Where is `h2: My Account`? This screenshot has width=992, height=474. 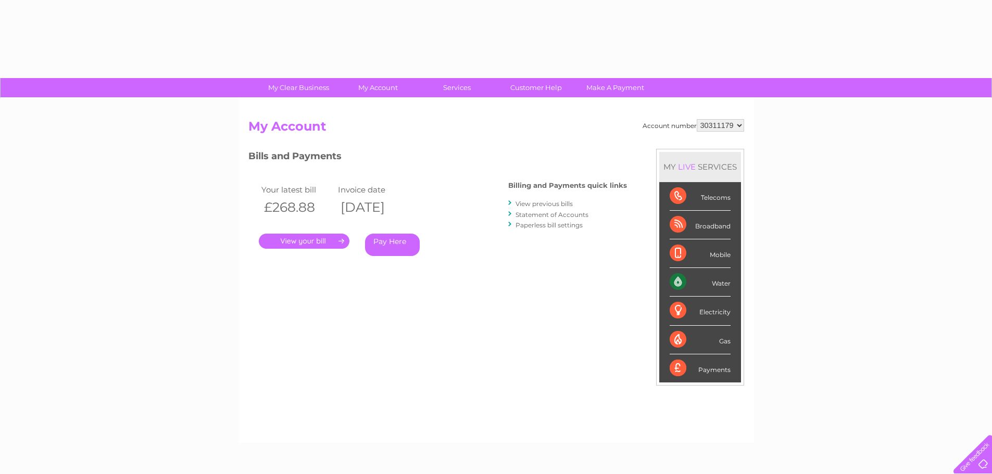
h2: My Account is located at coordinates (496, 129).